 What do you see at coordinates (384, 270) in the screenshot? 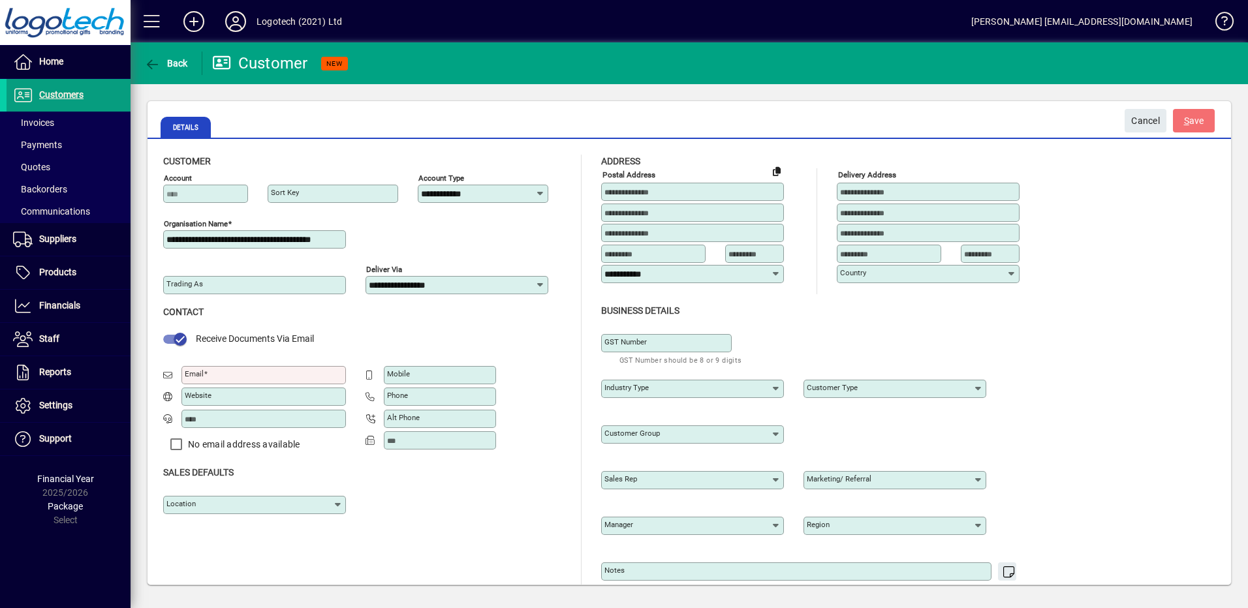
I see `mat-label: Deliver via` at bounding box center [384, 270].